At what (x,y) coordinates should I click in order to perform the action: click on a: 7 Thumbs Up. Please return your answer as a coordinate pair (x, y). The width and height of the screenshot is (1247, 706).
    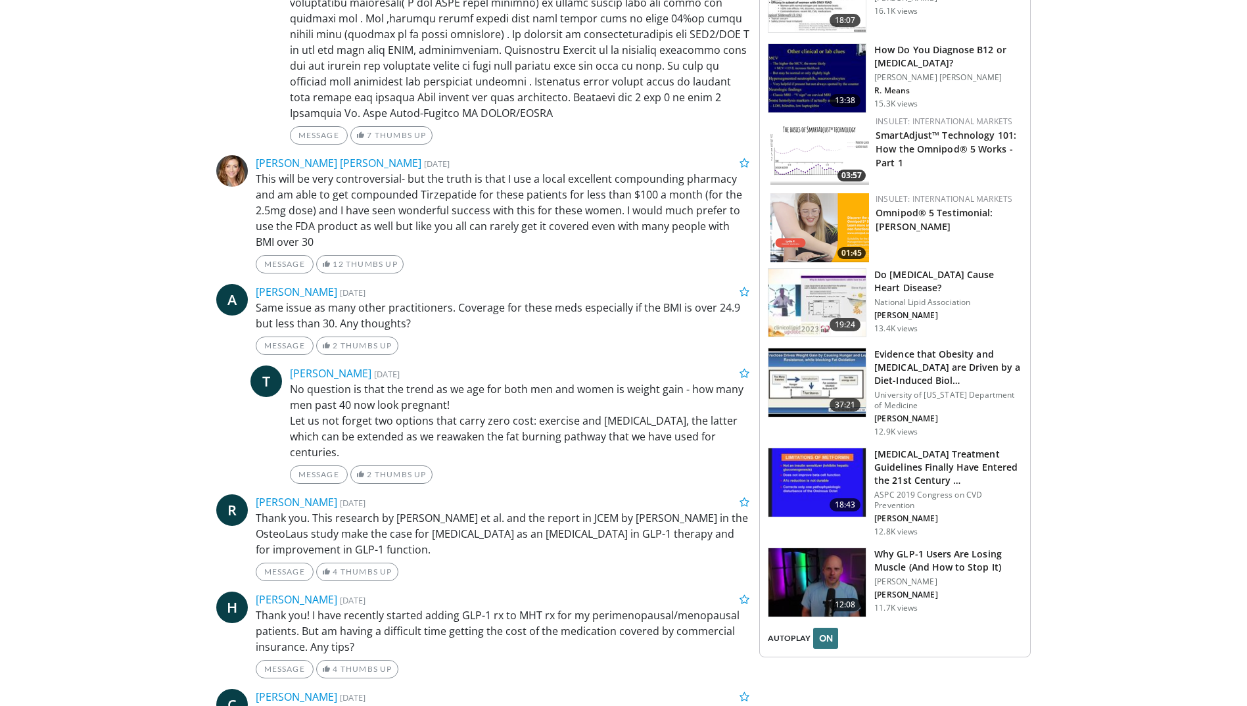
    Looking at the image, I should click on (391, 135).